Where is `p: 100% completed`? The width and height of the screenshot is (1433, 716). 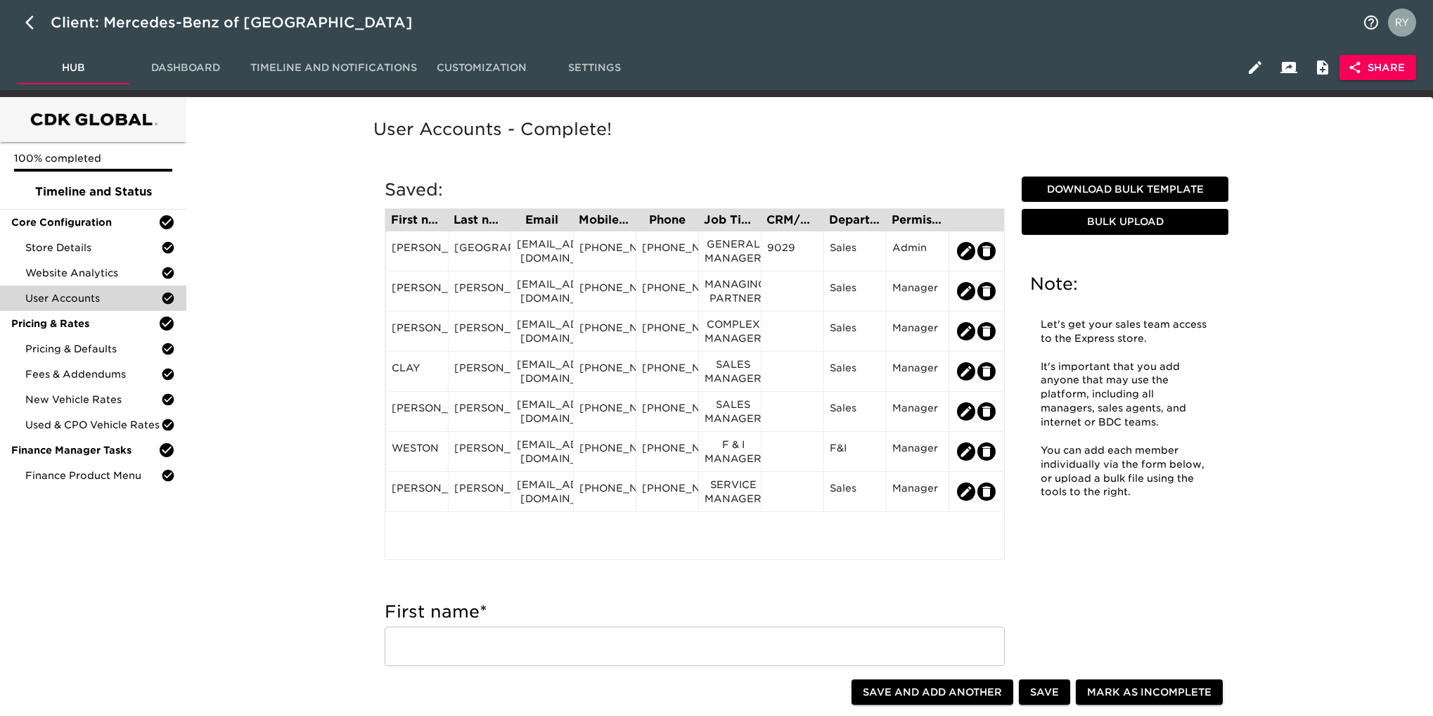
p: 100% completed is located at coordinates (93, 158).